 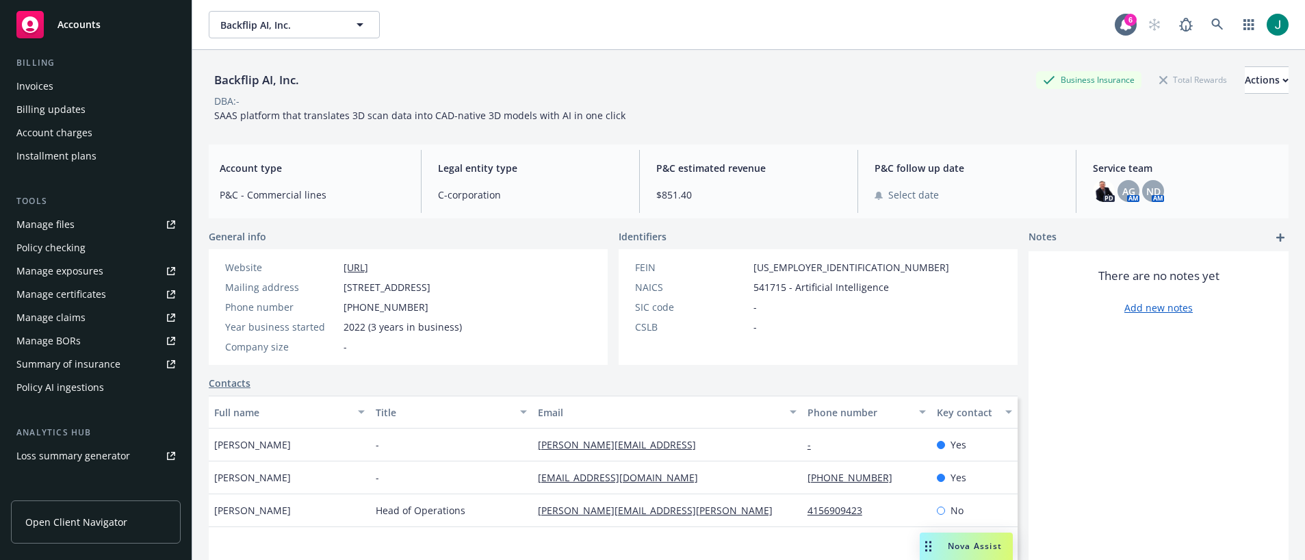 I want to click on div: Policy AI ingestions, so click(x=60, y=387).